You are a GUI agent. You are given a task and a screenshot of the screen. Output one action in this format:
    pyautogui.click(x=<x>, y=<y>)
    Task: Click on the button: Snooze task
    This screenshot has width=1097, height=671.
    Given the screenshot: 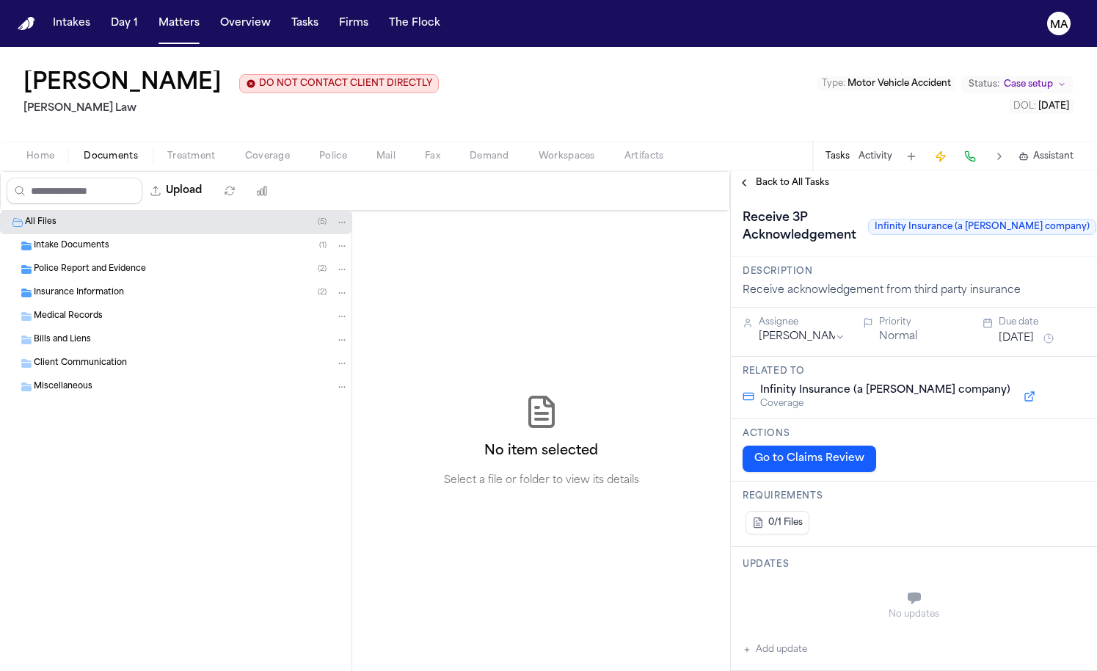 What is the action you would take?
    pyautogui.click(x=1049, y=338)
    